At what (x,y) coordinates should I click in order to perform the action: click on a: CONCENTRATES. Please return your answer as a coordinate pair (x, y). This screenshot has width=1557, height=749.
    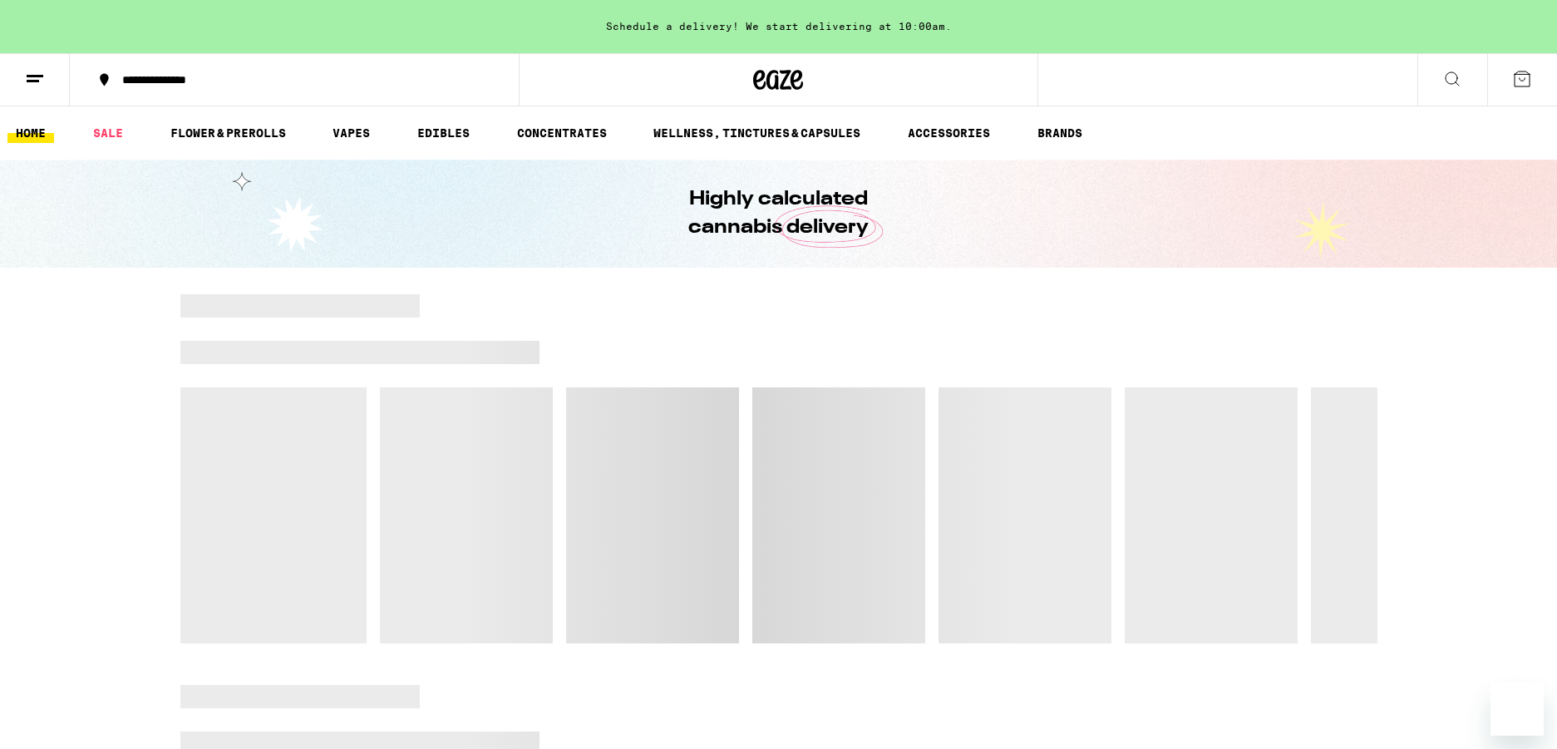
    Looking at the image, I should click on (562, 133).